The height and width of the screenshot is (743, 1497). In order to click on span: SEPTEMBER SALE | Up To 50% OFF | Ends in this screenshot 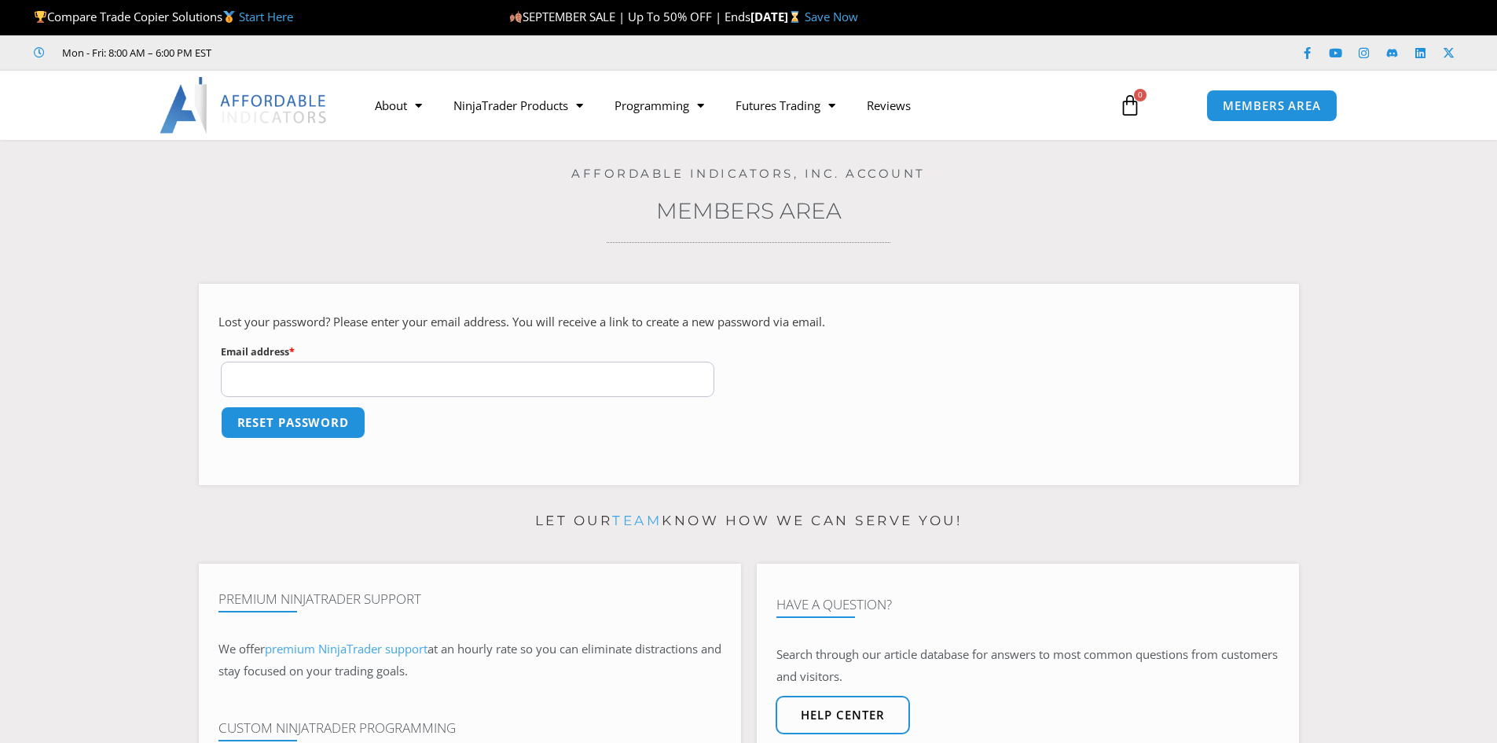, I will do `click(629, 17)`.